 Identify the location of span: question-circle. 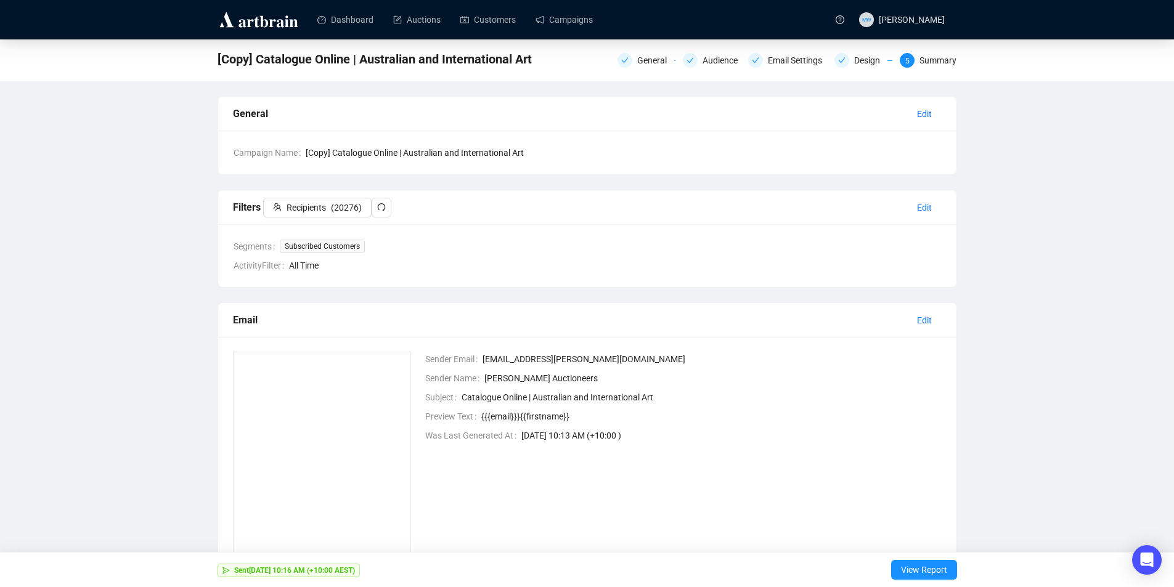
(840, 20).